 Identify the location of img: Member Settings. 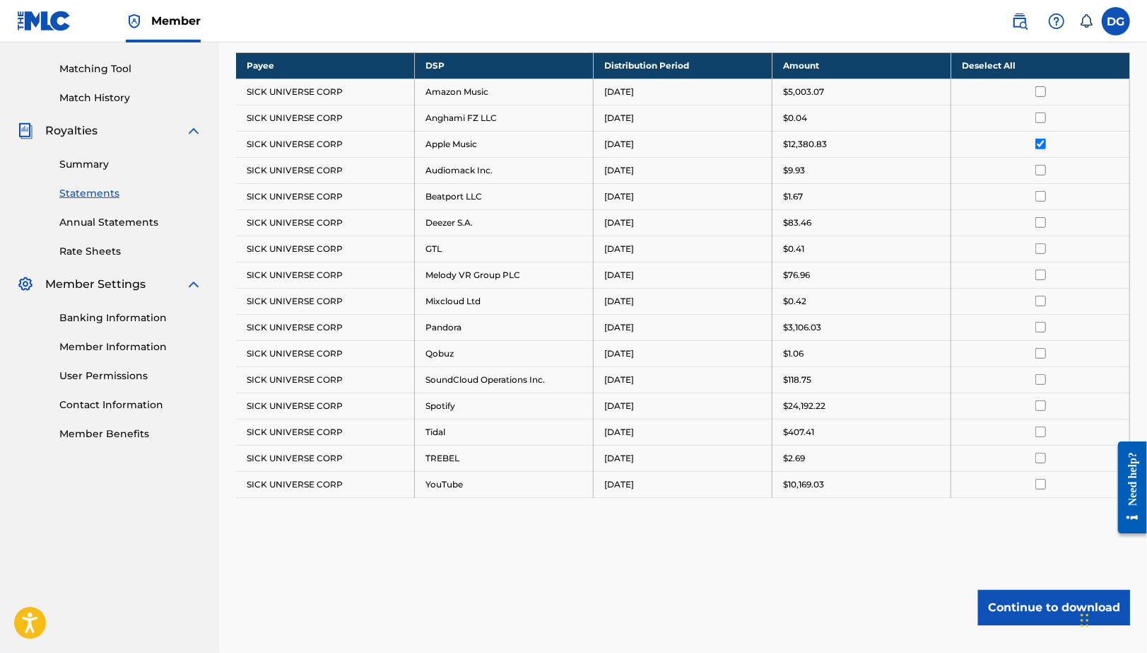
(25, 284).